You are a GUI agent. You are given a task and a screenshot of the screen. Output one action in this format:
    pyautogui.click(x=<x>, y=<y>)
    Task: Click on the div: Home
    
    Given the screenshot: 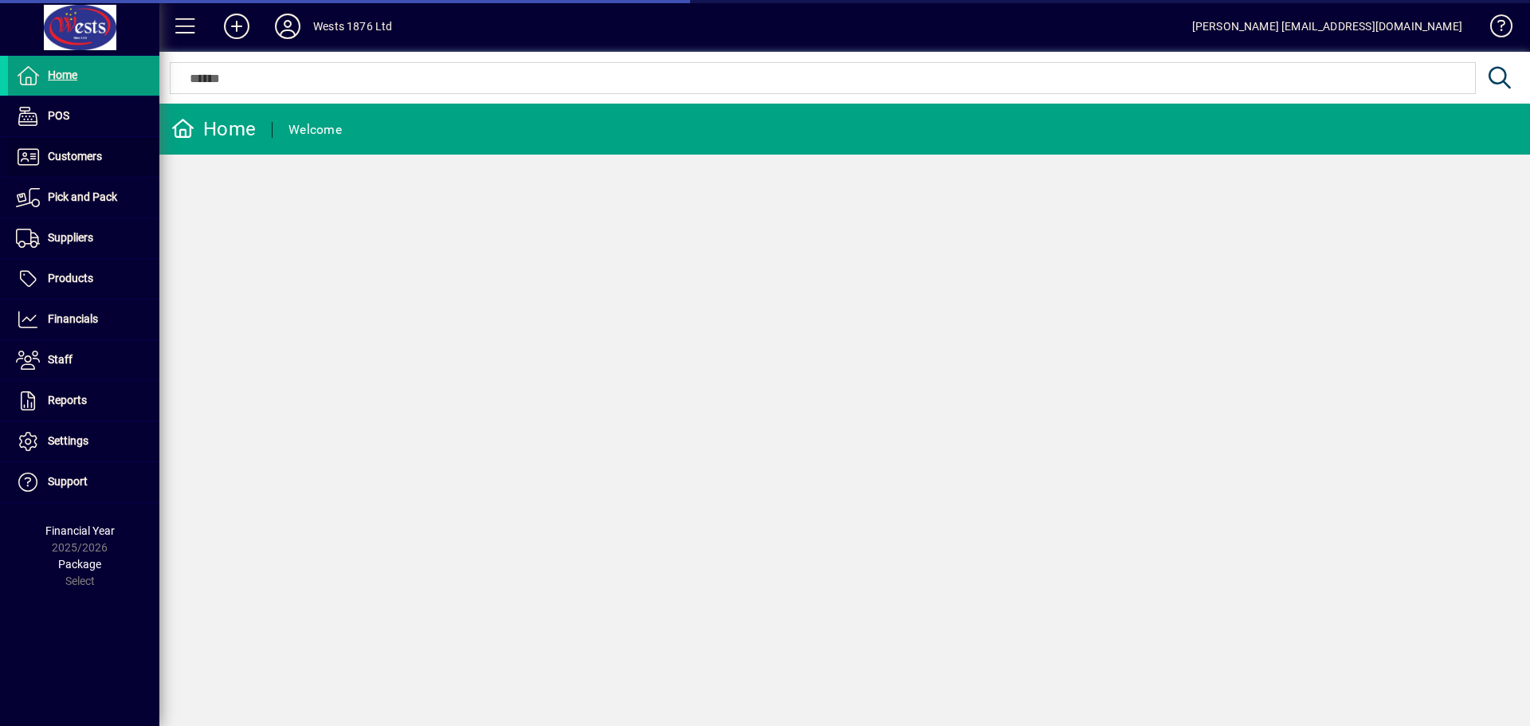 What is the action you would take?
    pyautogui.click(x=214, y=129)
    